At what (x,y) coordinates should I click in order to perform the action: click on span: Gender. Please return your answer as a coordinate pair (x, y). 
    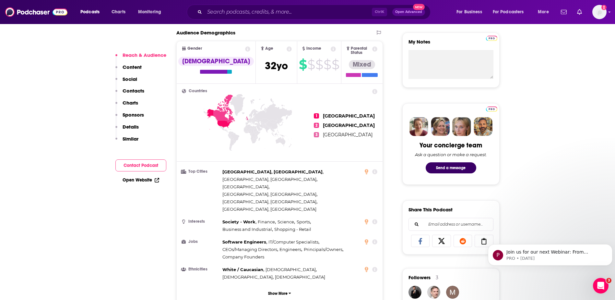
    Looking at the image, I should click on (195, 48).